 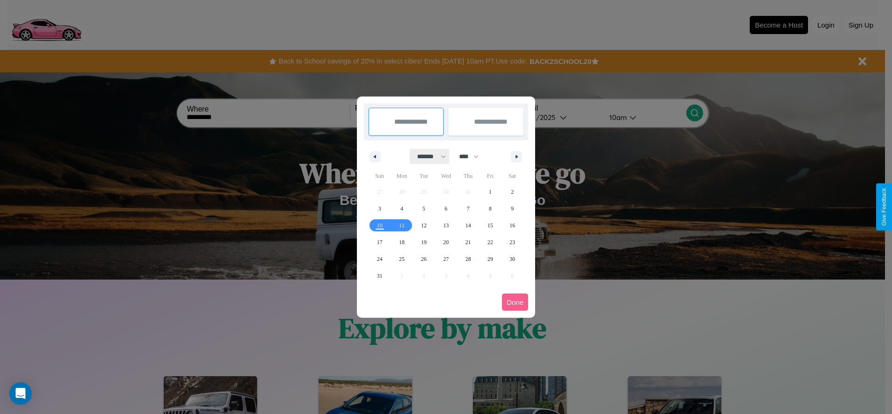 What do you see at coordinates (512, 209) in the screenshot?
I see `span: 9` at bounding box center [512, 209].